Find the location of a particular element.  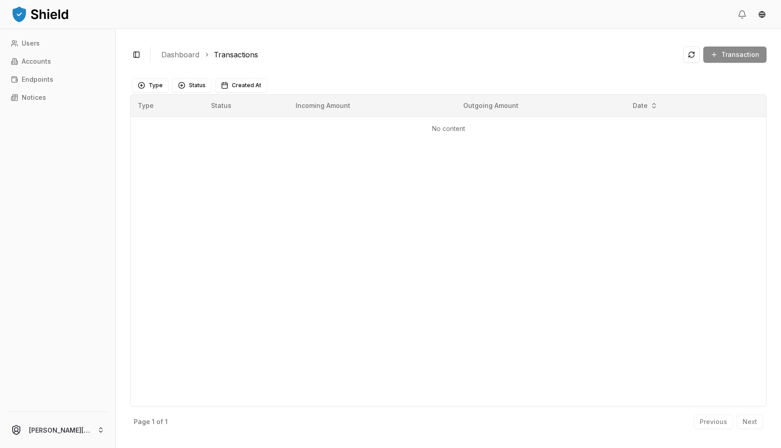

nav: breadcrumb is located at coordinates (419, 55).